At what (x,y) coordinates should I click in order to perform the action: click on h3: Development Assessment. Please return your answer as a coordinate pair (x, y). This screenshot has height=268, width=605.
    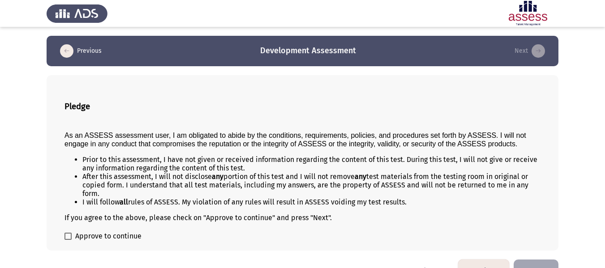
    Looking at the image, I should click on (308, 51).